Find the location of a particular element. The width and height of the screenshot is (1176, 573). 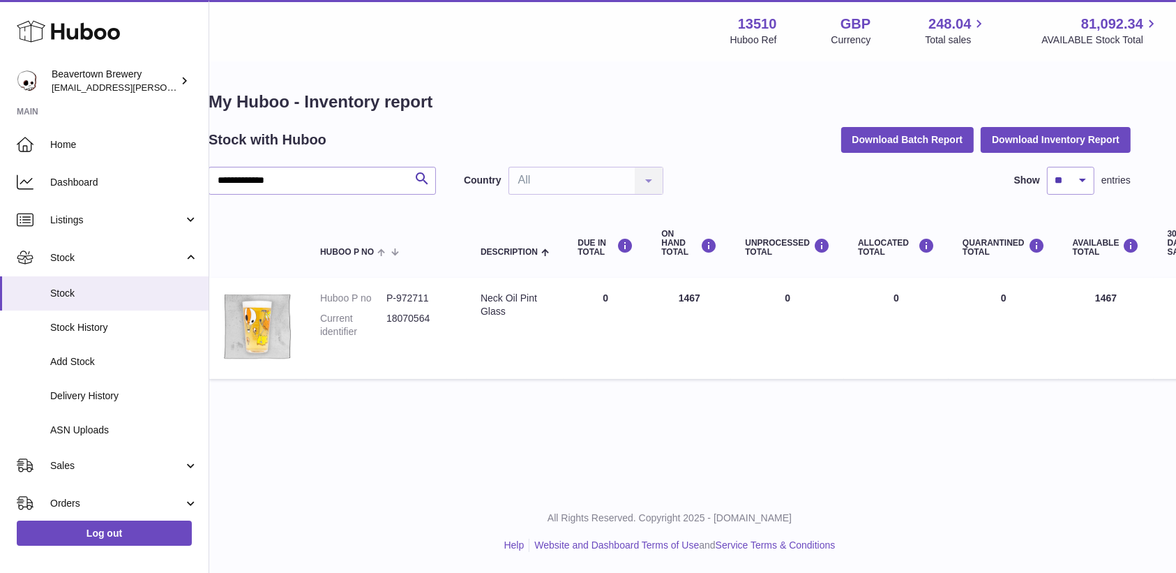

a: Service Terms & Conditions is located at coordinates (776, 545).